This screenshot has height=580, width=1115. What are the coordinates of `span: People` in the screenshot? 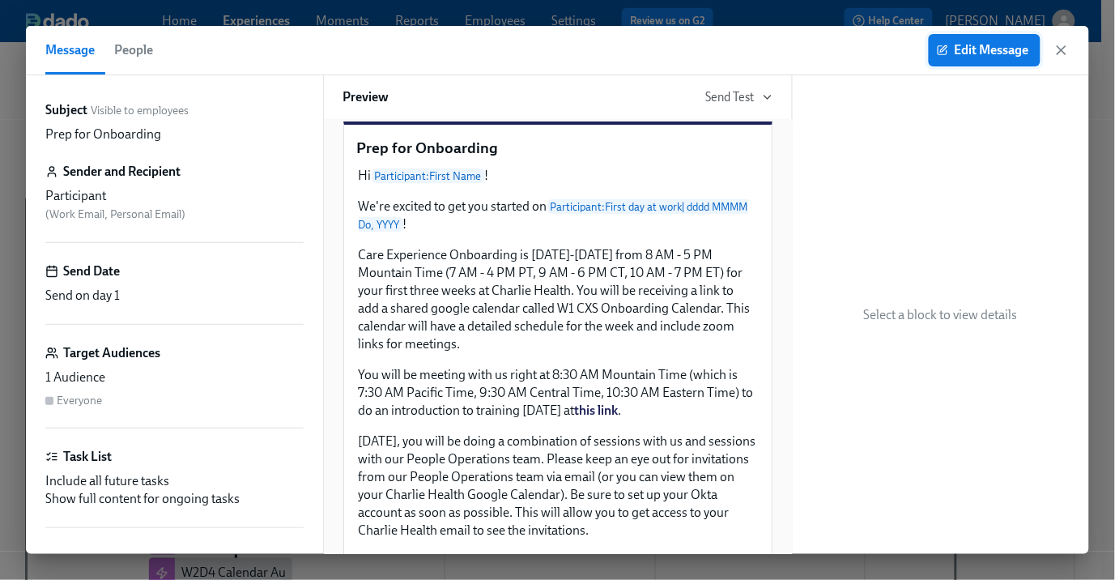 It's located at (134, 50).